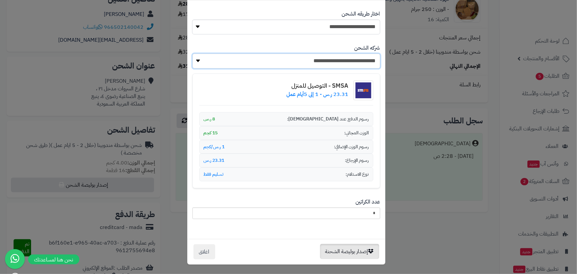  What do you see at coordinates (317, 86) in the screenshot?
I see `h4: SMSA - التوصيل للمنزل` at bounding box center [317, 86].